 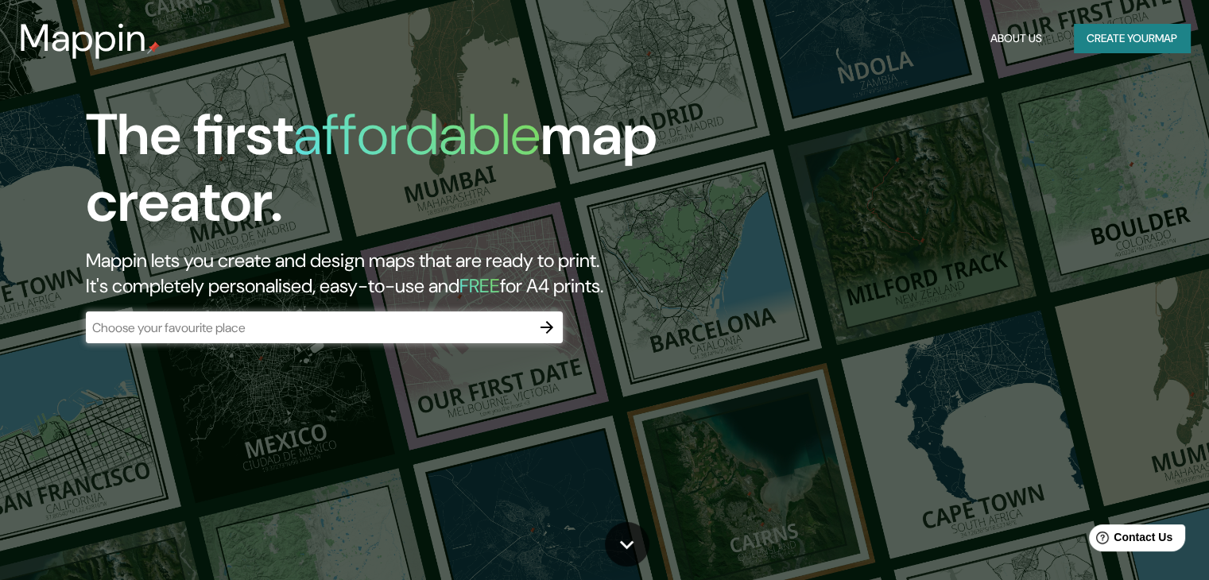 I want to click on input: Choose your favourite place, so click(x=308, y=327).